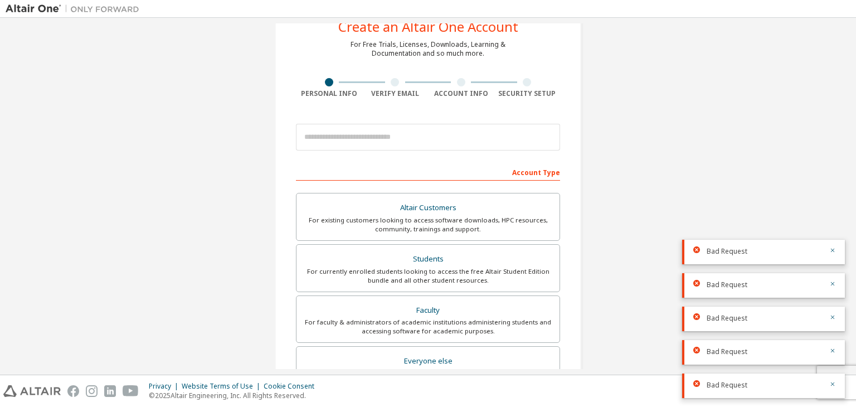  I want to click on div: For currently enrolled students looking to access the free Altair Student Edition bundle and all ..., so click(428, 276).